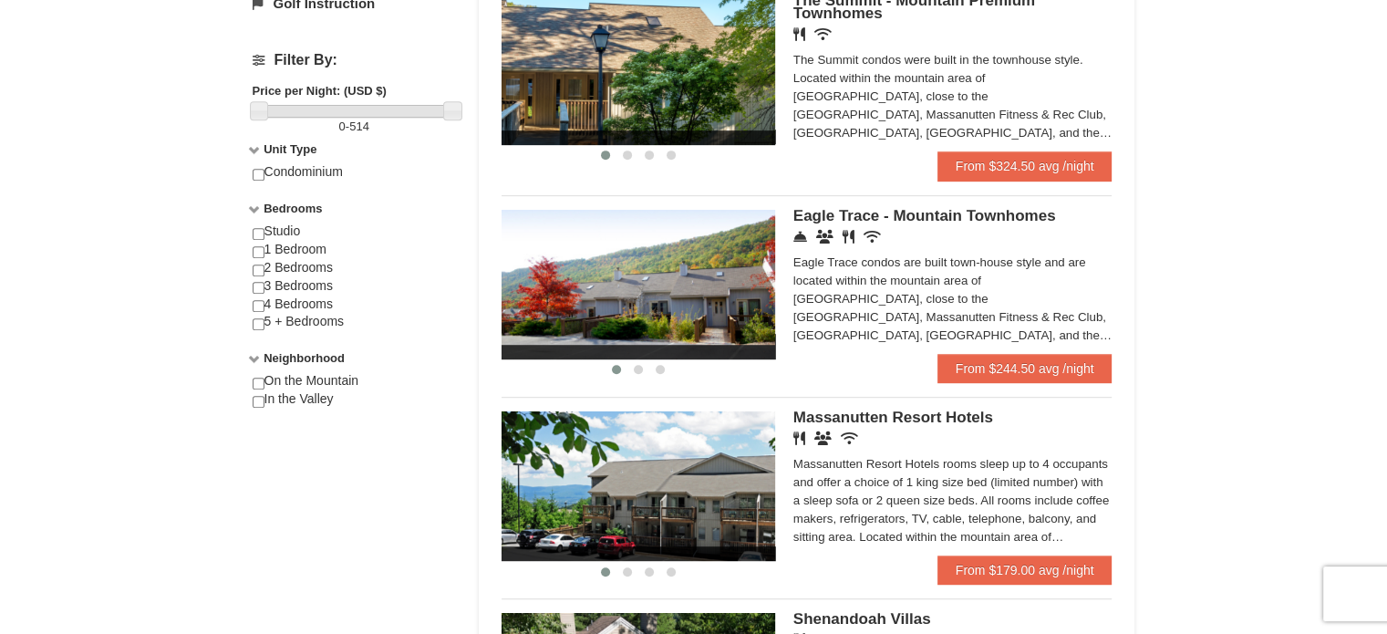 Image resolution: width=1387 pixels, height=634 pixels. Describe the element at coordinates (342, 126) in the screenshot. I see `span: 0` at that location.